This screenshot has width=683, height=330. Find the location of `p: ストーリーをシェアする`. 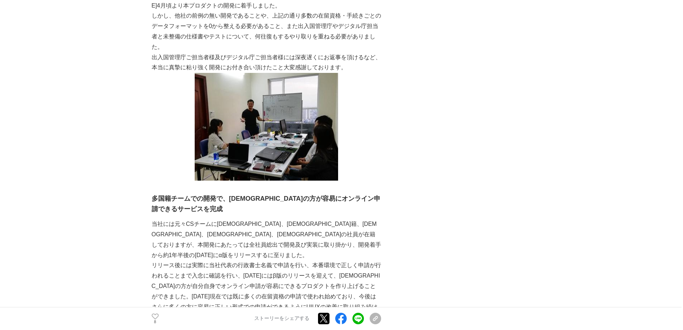

p: ストーリーをシェアする is located at coordinates (282, 318).